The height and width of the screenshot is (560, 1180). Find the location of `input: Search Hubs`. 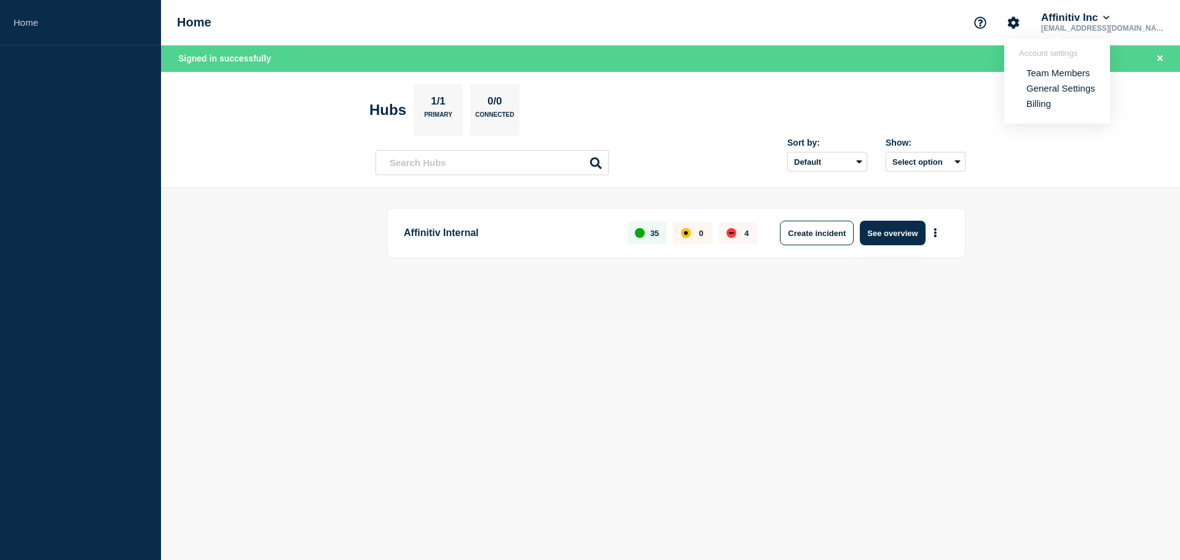

input: Search Hubs is located at coordinates (492, 162).